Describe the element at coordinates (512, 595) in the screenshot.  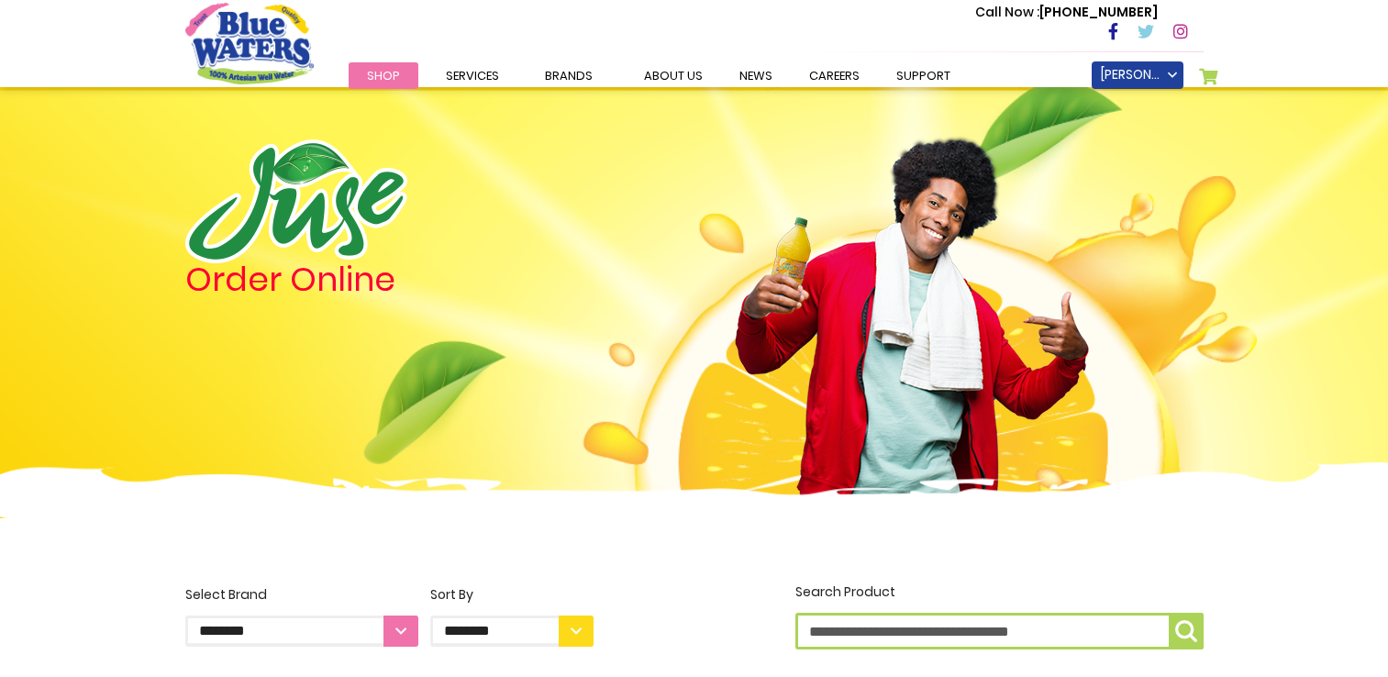
I see `div: Sort By` at that location.